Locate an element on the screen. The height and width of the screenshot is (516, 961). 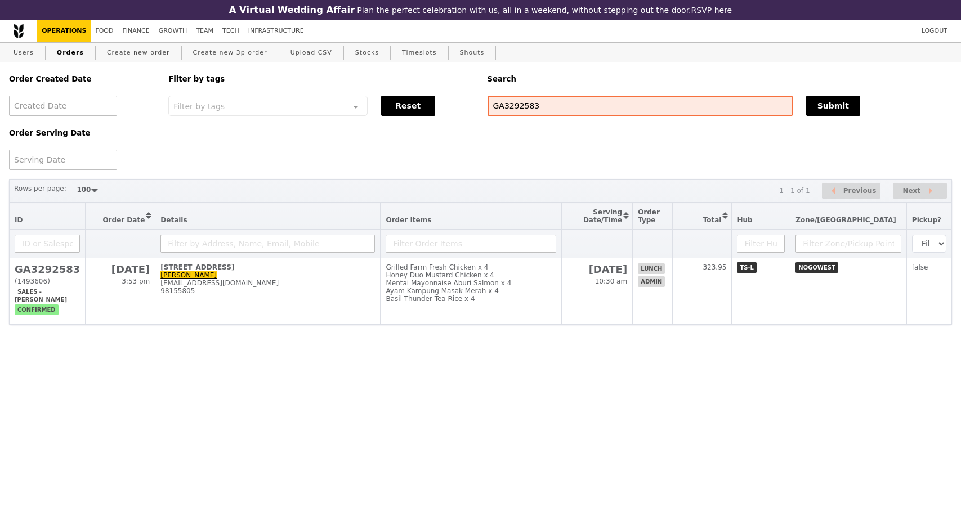
a: Logout is located at coordinates (935, 31).